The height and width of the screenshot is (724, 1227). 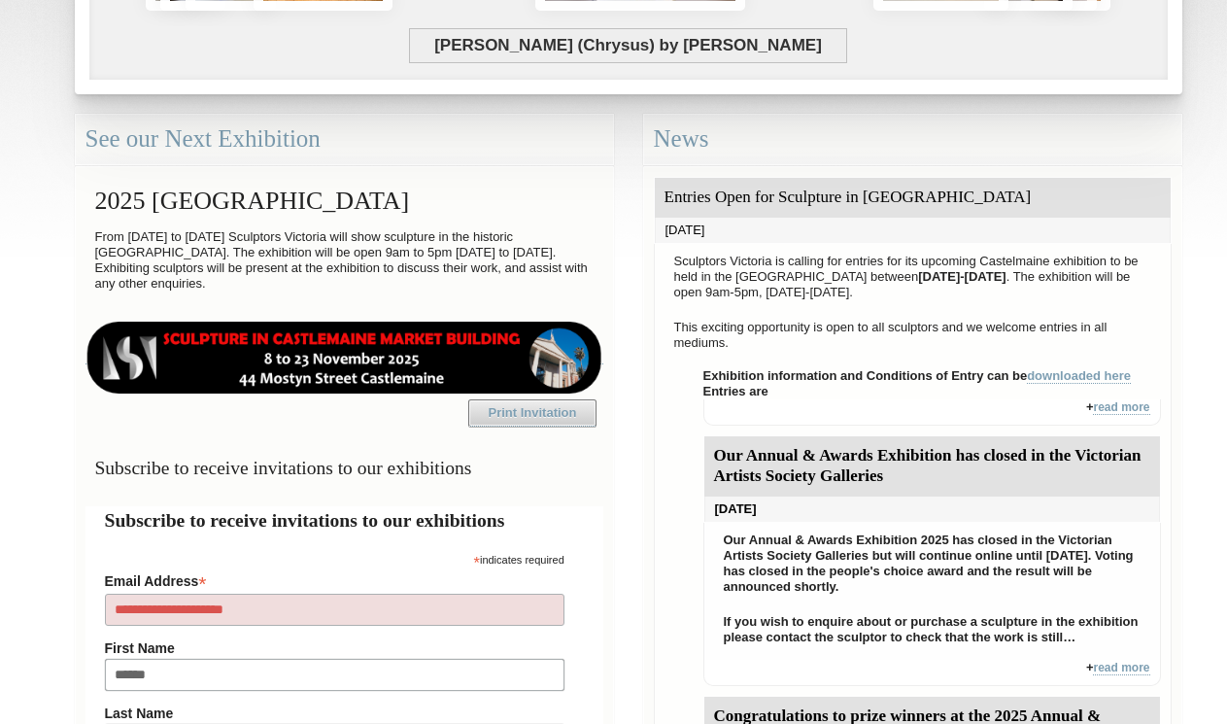 I want to click on div: indicates required, so click(x=334, y=557).